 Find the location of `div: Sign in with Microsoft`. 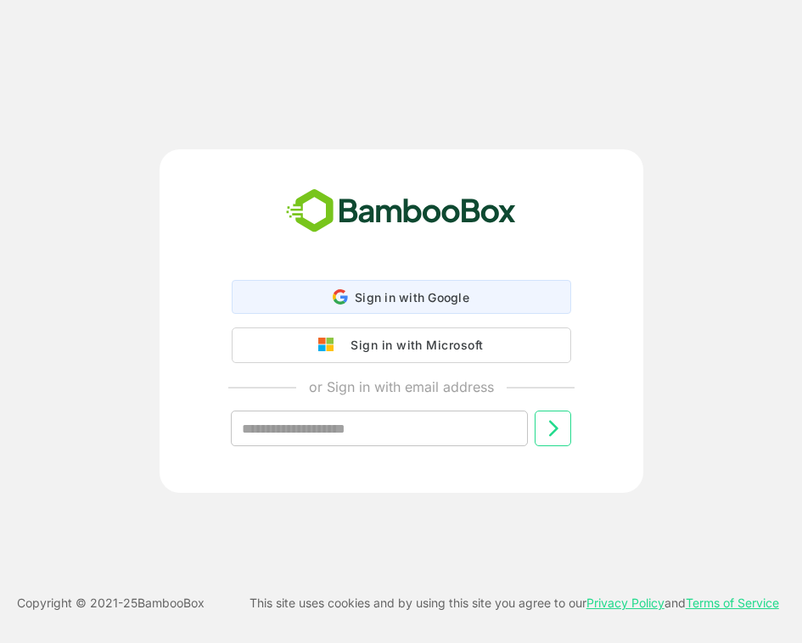

div: Sign in with Microsoft is located at coordinates (412, 345).